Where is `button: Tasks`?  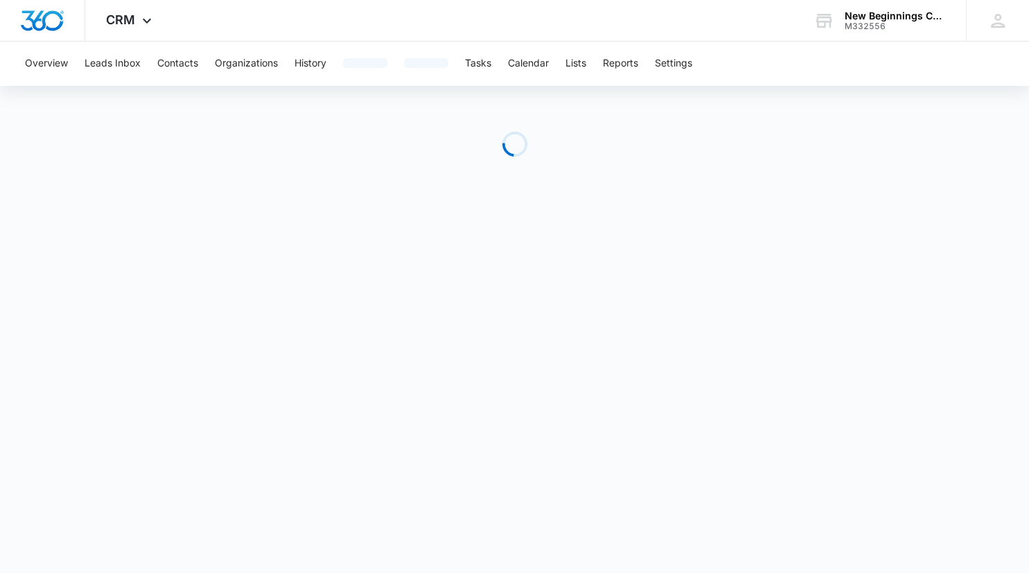 button: Tasks is located at coordinates (478, 64).